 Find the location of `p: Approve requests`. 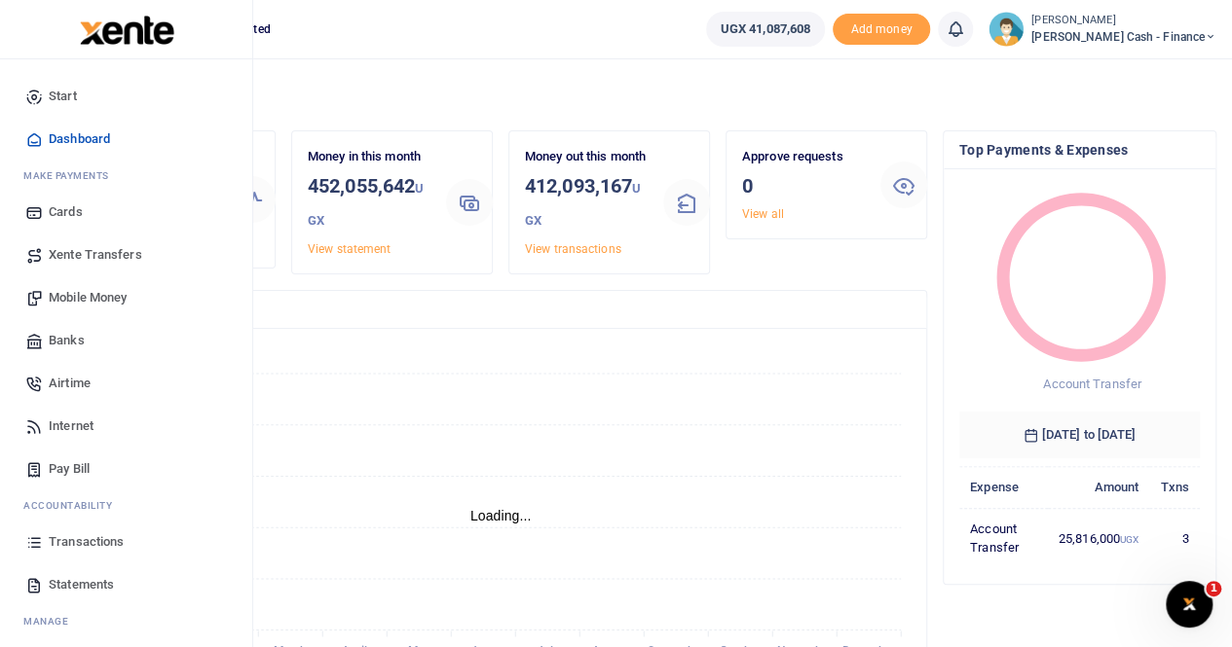

p: Approve requests is located at coordinates (803, 157).